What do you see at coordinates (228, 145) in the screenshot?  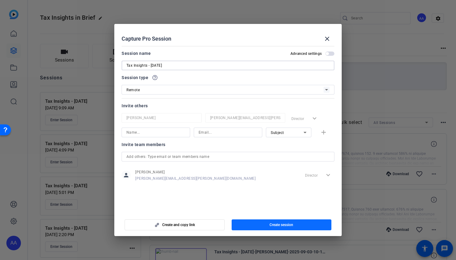 I see `div: Invite team members` at bounding box center [228, 145].